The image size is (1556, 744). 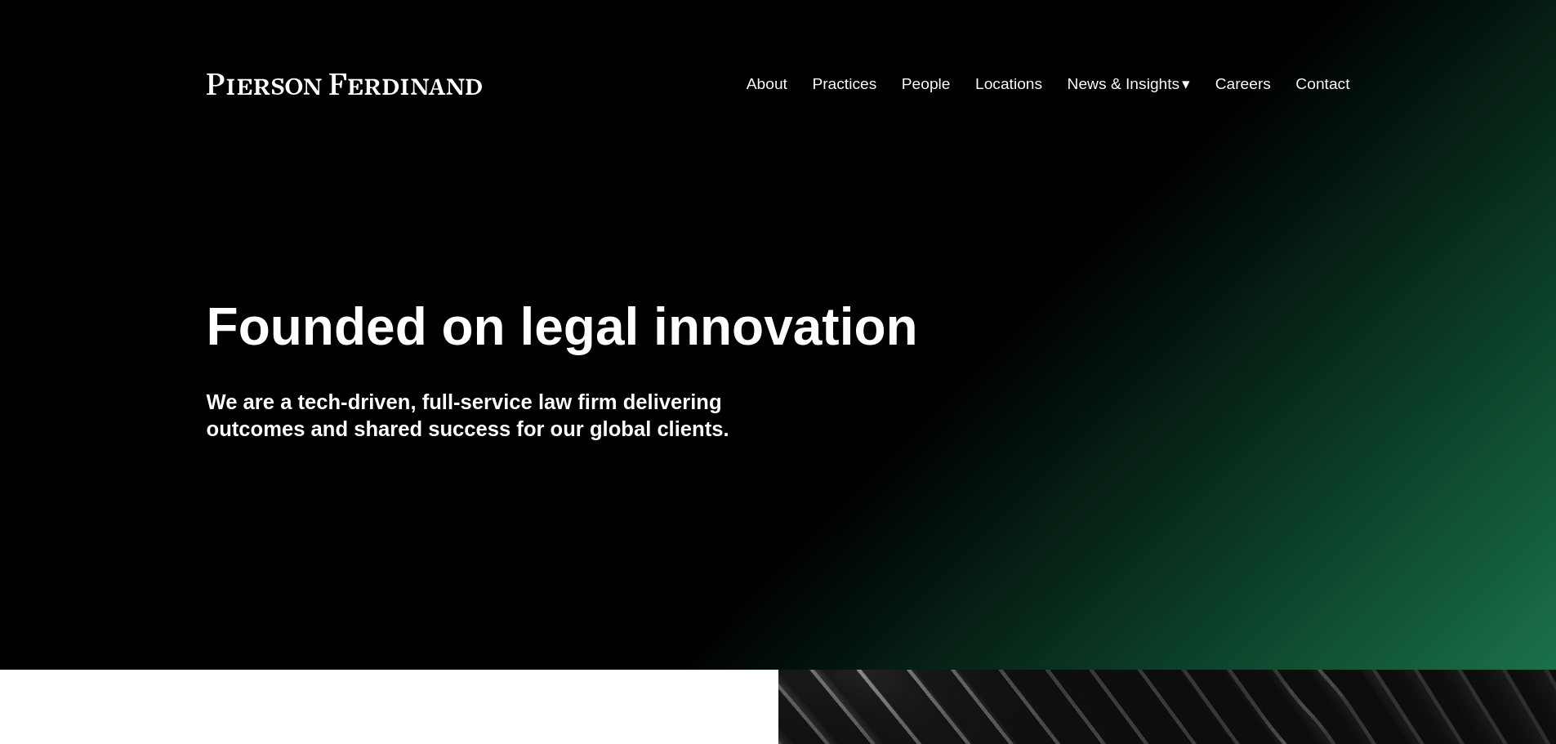 What do you see at coordinates (1323, 84) in the screenshot?
I see `a: Contact` at bounding box center [1323, 84].